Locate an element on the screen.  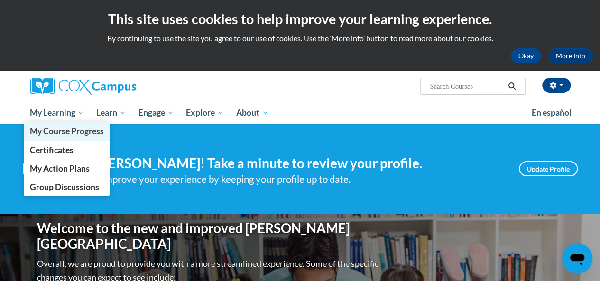
a: More Info is located at coordinates (571, 56).